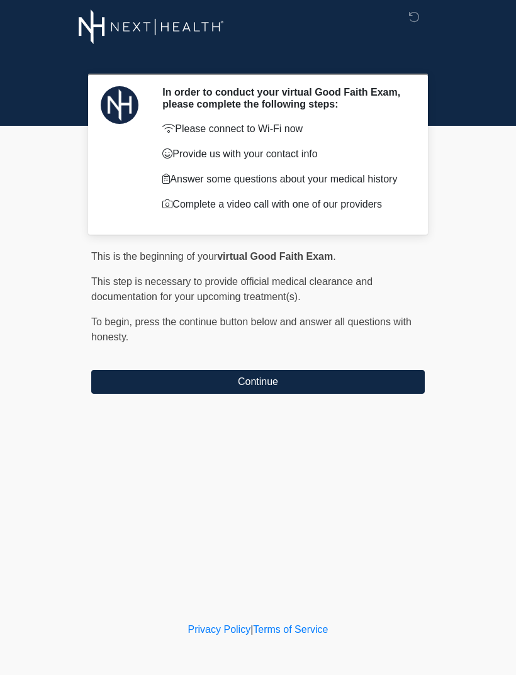 Image resolution: width=516 pixels, height=675 pixels. Describe the element at coordinates (113, 322) in the screenshot. I see `span: To begin,` at that location.